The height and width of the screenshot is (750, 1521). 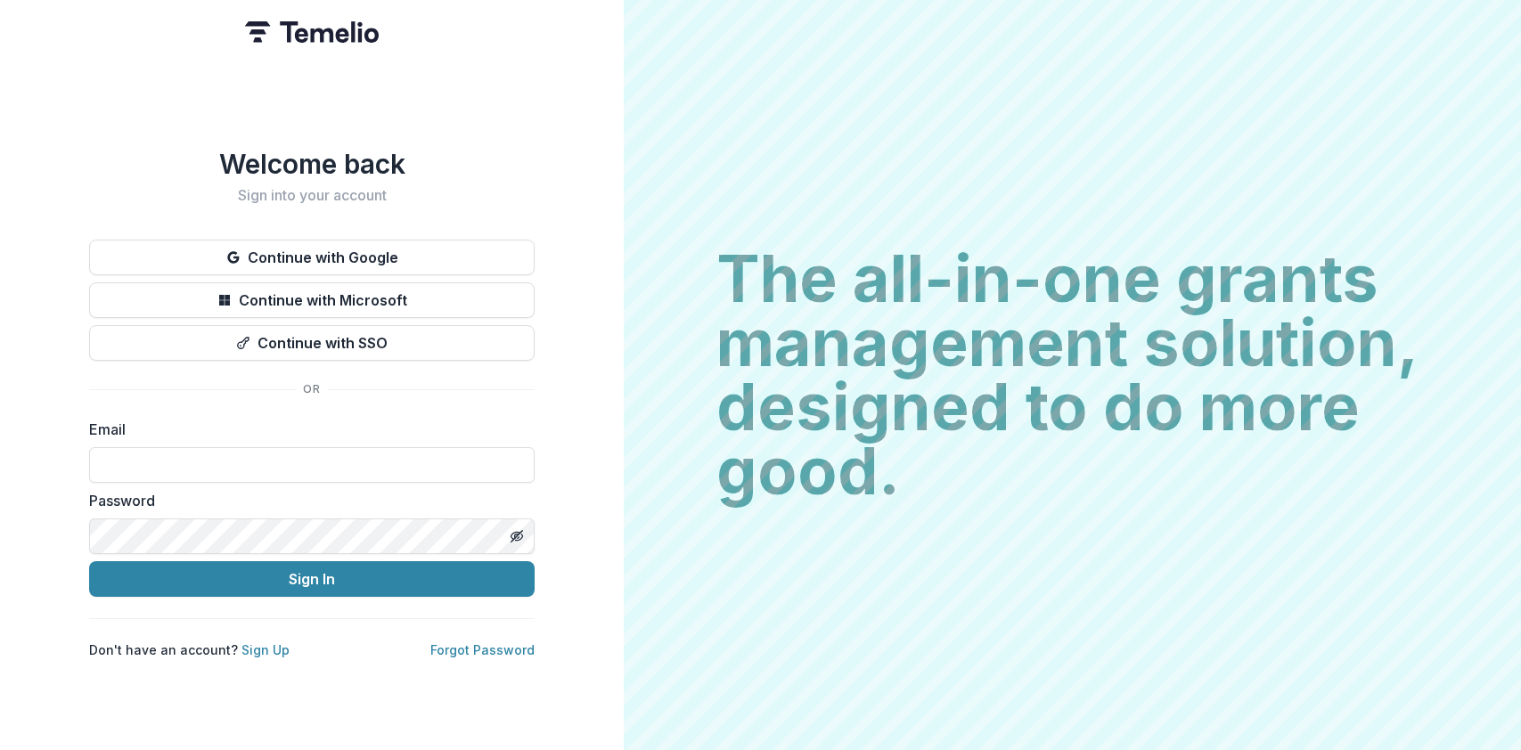 I want to click on img: Temelio, so click(x=312, y=32).